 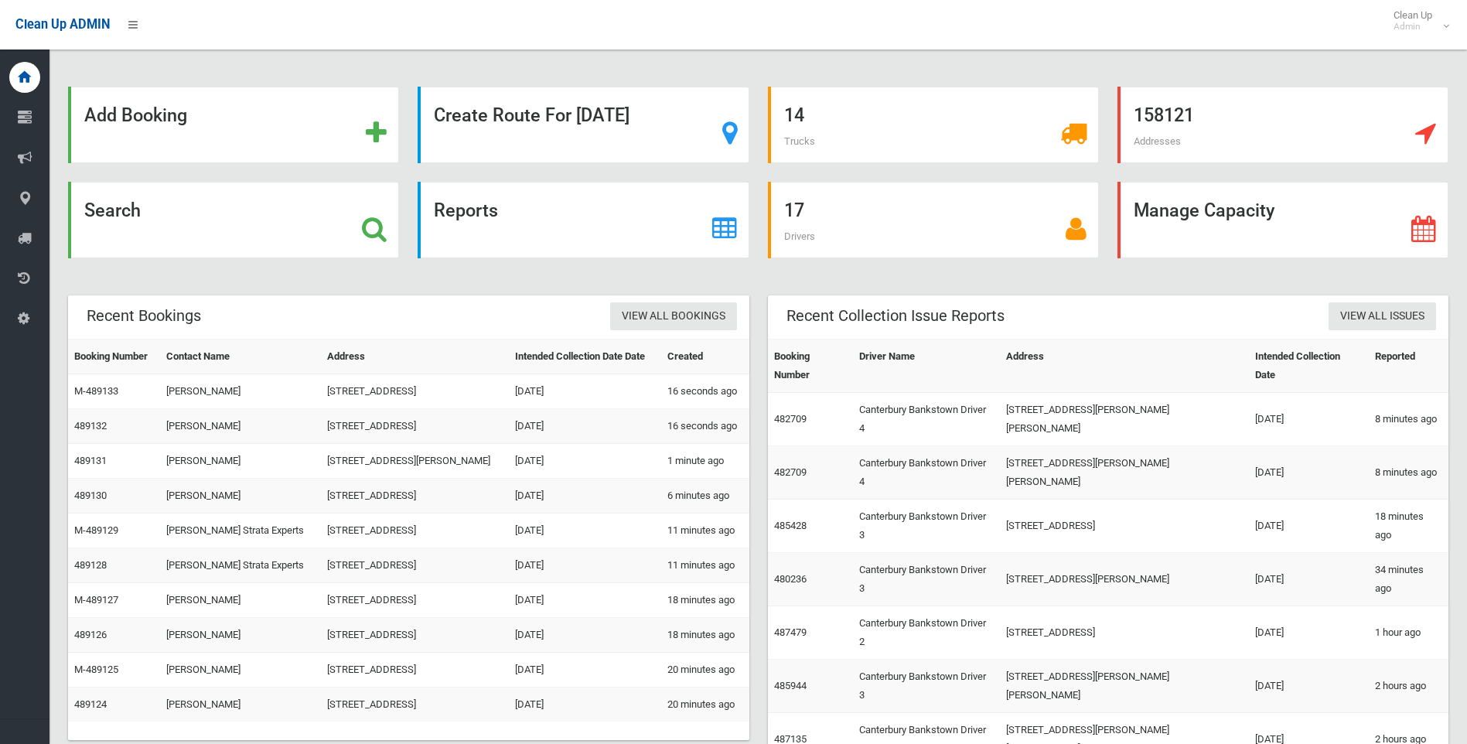 What do you see at coordinates (234, 220) in the screenshot?
I see `a: Search` at bounding box center [234, 220].